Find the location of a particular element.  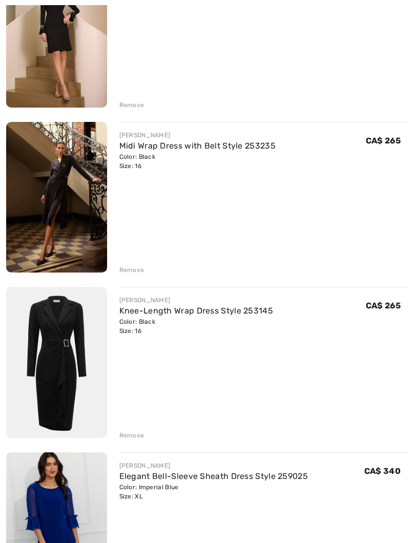

a: Midi Wrap Dress with Belt Style 253235 is located at coordinates (197, 145).